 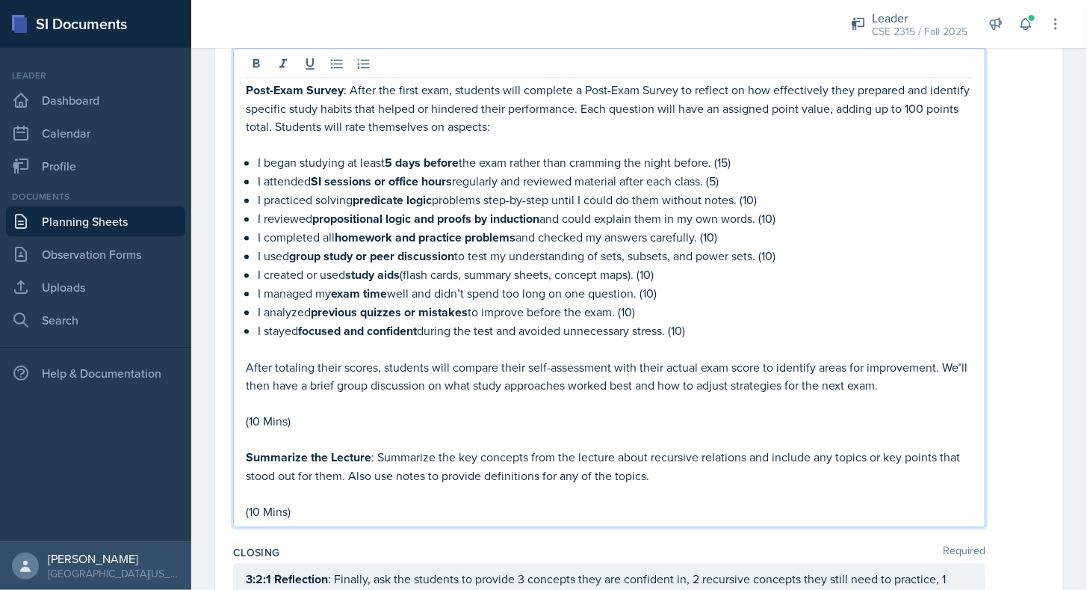 I want to click on p: I managed my well and didn’t spend too long on one question. (10), so click(x=615, y=293).